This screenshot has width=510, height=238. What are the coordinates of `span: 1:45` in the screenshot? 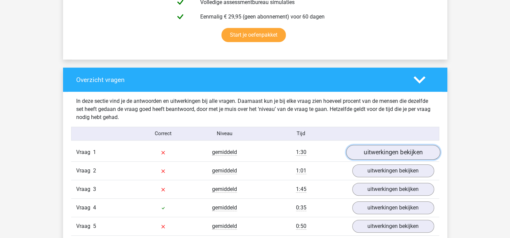 It's located at (301, 190).